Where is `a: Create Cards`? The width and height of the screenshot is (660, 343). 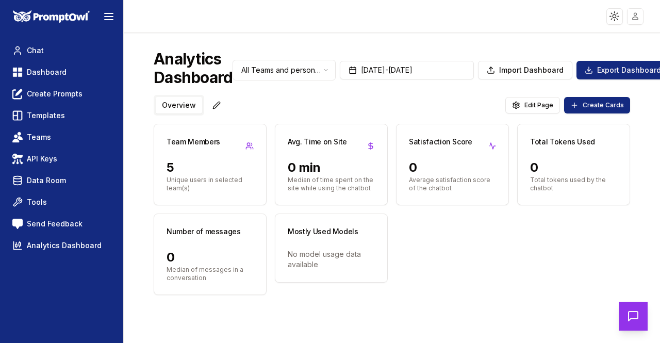
a: Create Cards is located at coordinates (598, 105).